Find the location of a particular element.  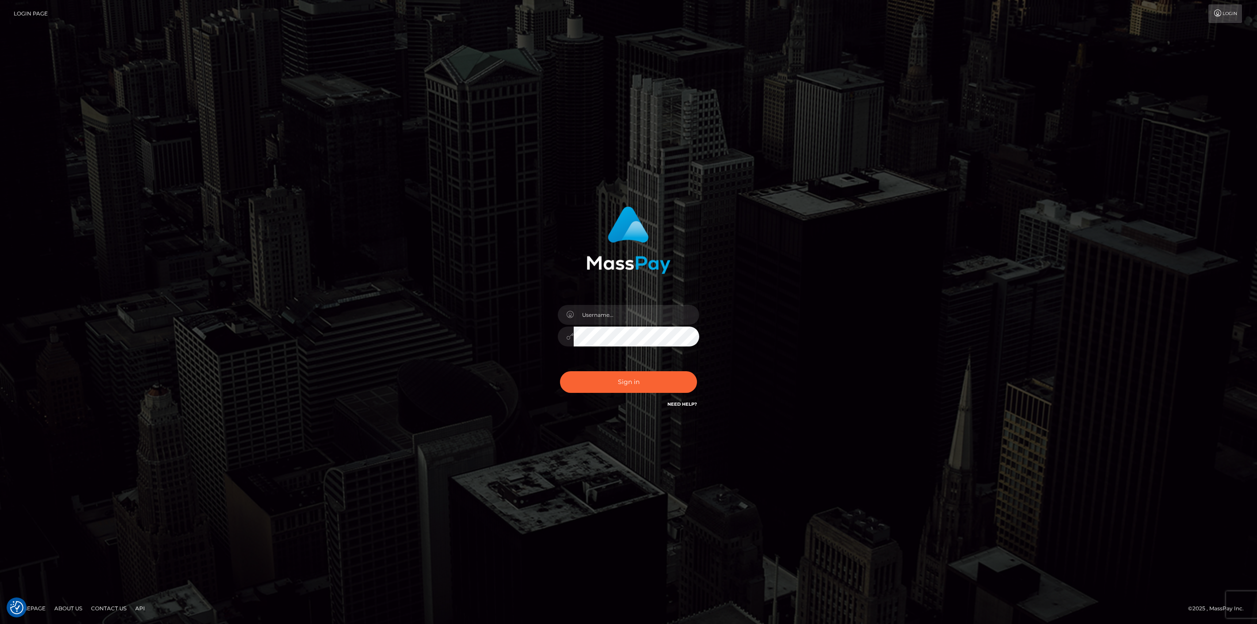

a: Login Page is located at coordinates (31, 14).